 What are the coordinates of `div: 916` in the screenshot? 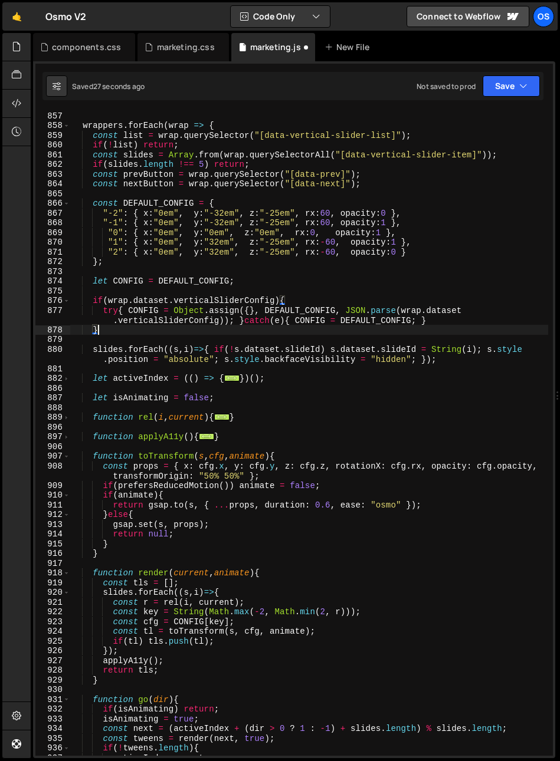 It's located at (52, 554).